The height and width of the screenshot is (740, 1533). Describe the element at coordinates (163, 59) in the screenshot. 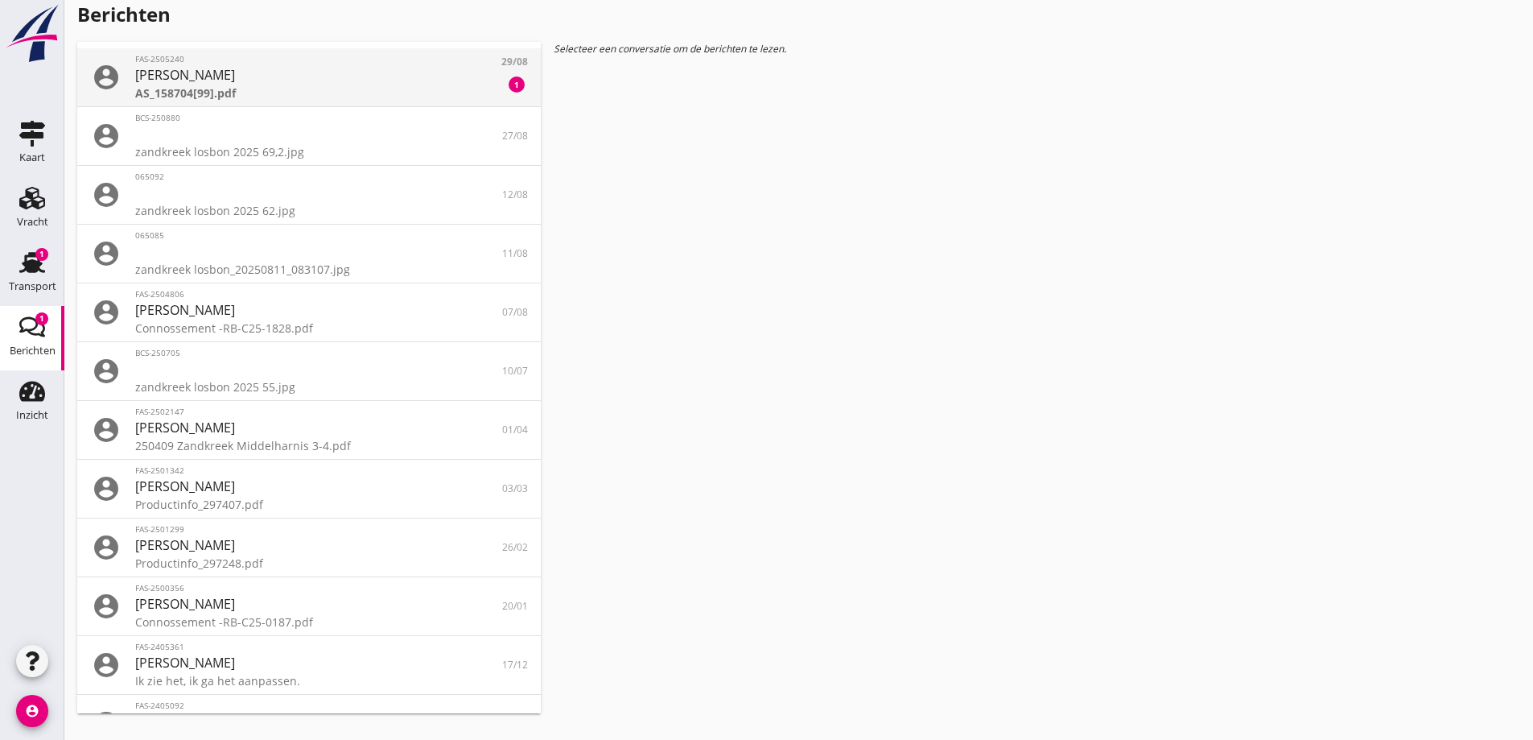

I see `span: FAS-2505240` at that location.